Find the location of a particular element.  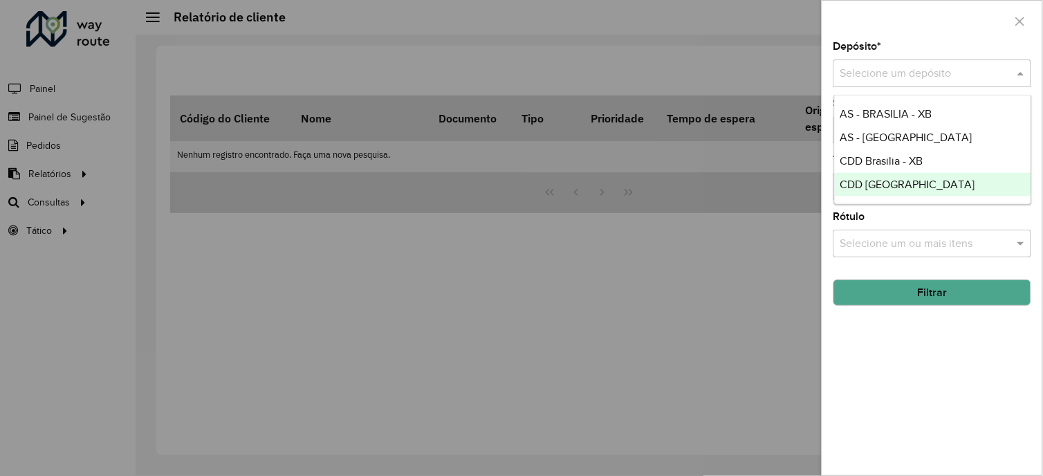

button: Filtrar is located at coordinates (932, 292).